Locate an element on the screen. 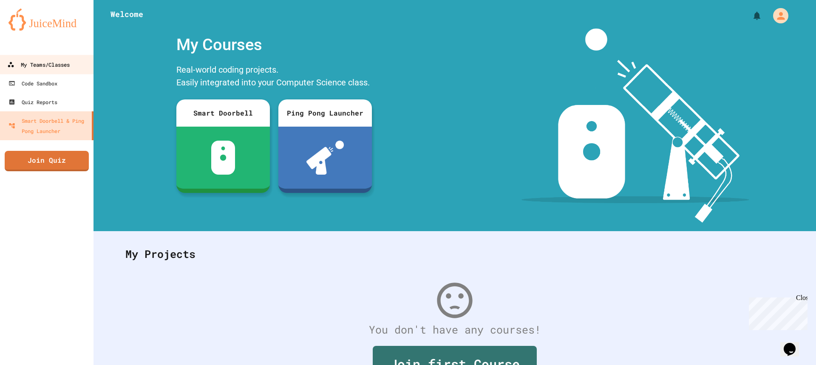 The image size is (816, 365). div: My Notifications is located at coordinates (751, 16).